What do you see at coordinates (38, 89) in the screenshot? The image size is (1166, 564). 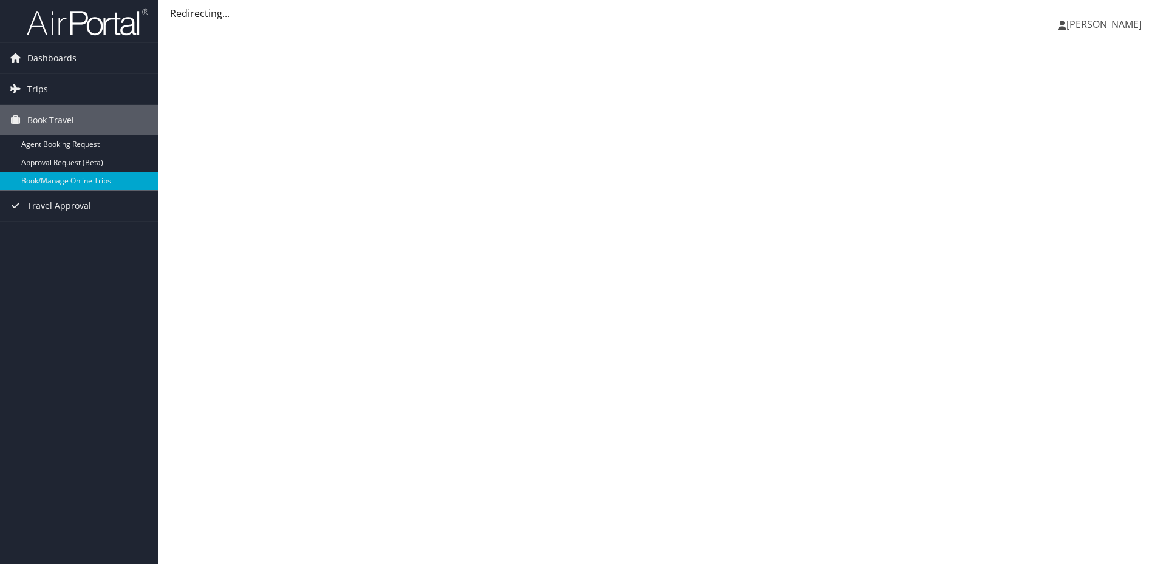 I see `span: Trips` at bounding box center [38, 89].